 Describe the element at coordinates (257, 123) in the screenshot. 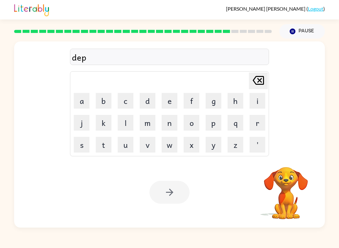

I see `button: r` at that location.